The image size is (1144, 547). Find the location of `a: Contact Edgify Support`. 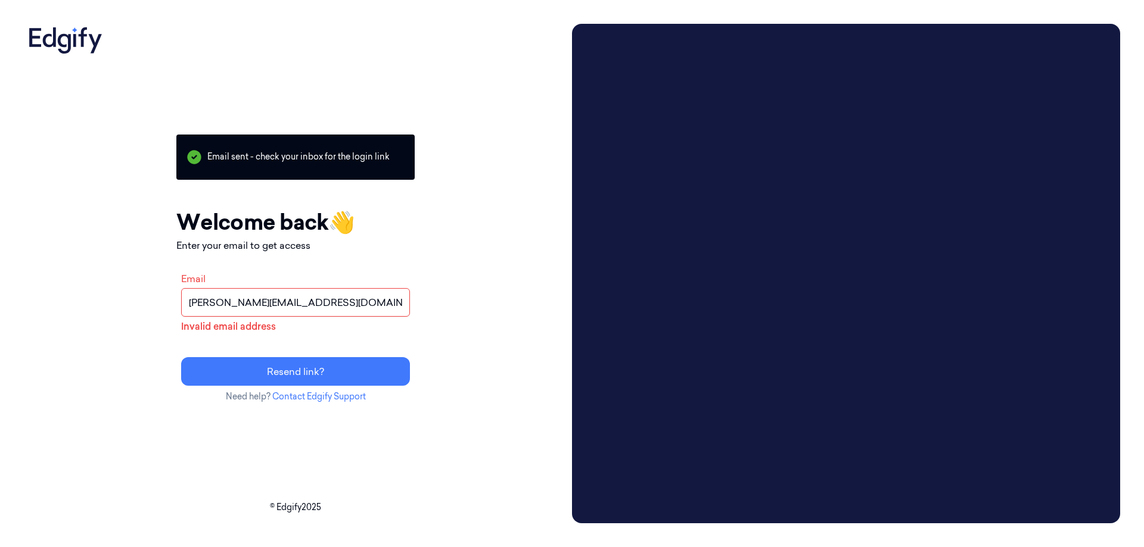

a: Contact Edgify Support is located at coordinates (319, 397).